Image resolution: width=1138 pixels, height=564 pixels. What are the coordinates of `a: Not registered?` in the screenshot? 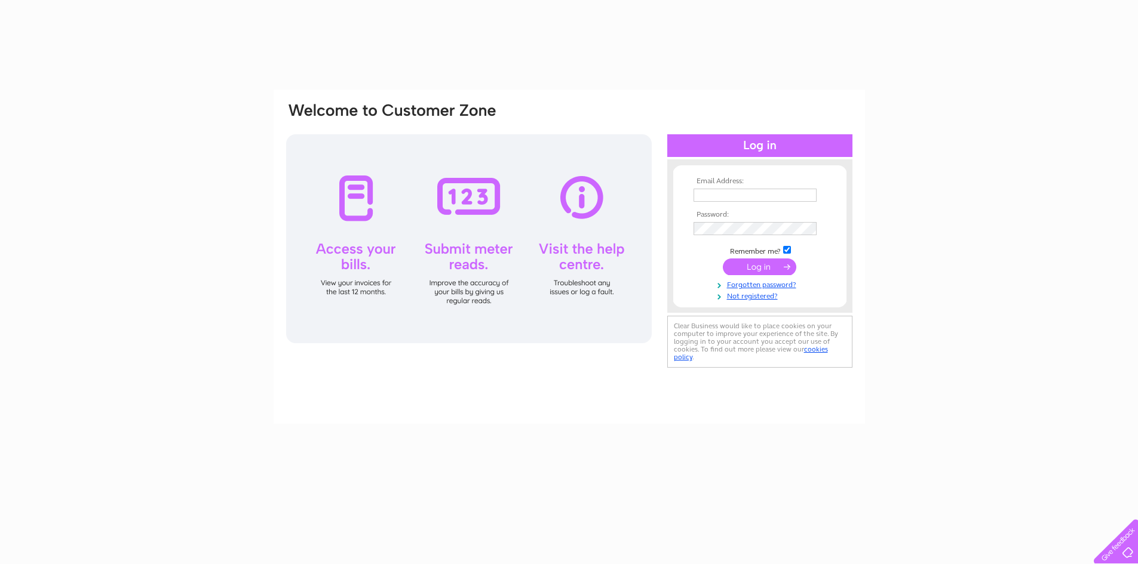 It's located at (761, 295).